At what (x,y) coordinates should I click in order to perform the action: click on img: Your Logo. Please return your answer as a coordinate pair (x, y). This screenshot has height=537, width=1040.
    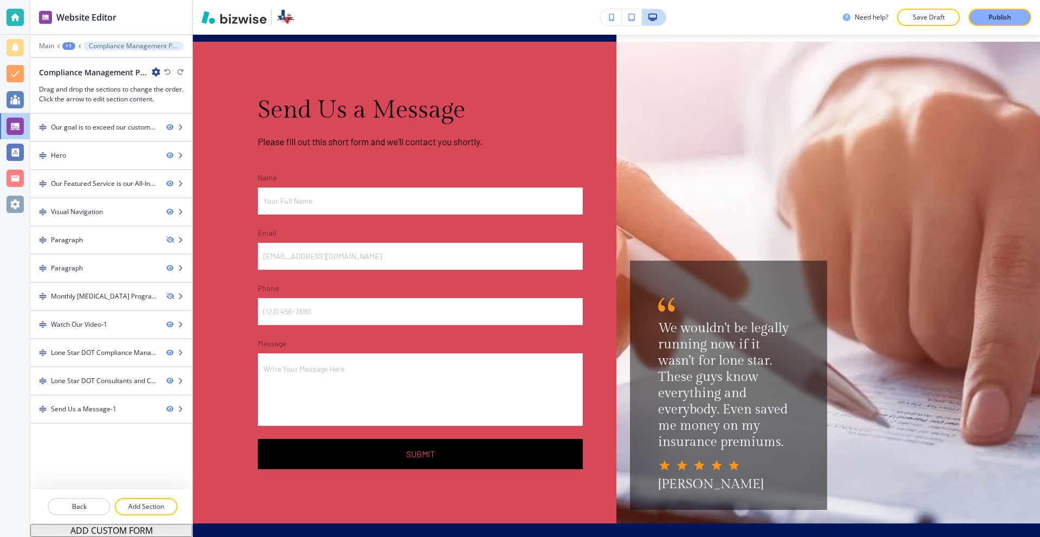
    Looking at the image, I should click on (286, 17).